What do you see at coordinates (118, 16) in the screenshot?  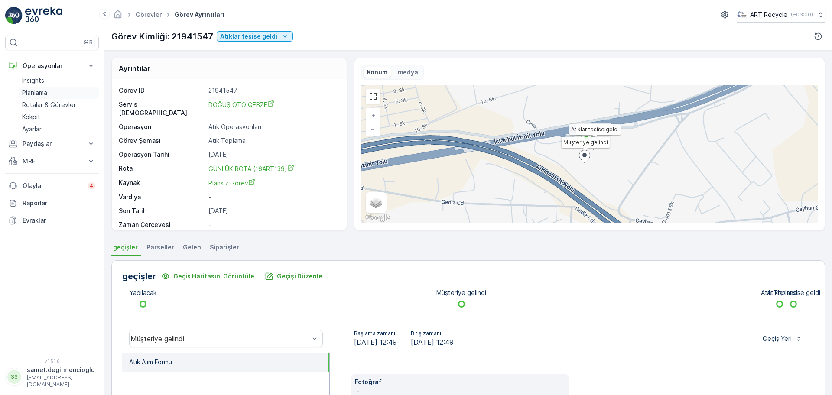 I see `a: Ana Sayfa` at bounding box center [118, 16].